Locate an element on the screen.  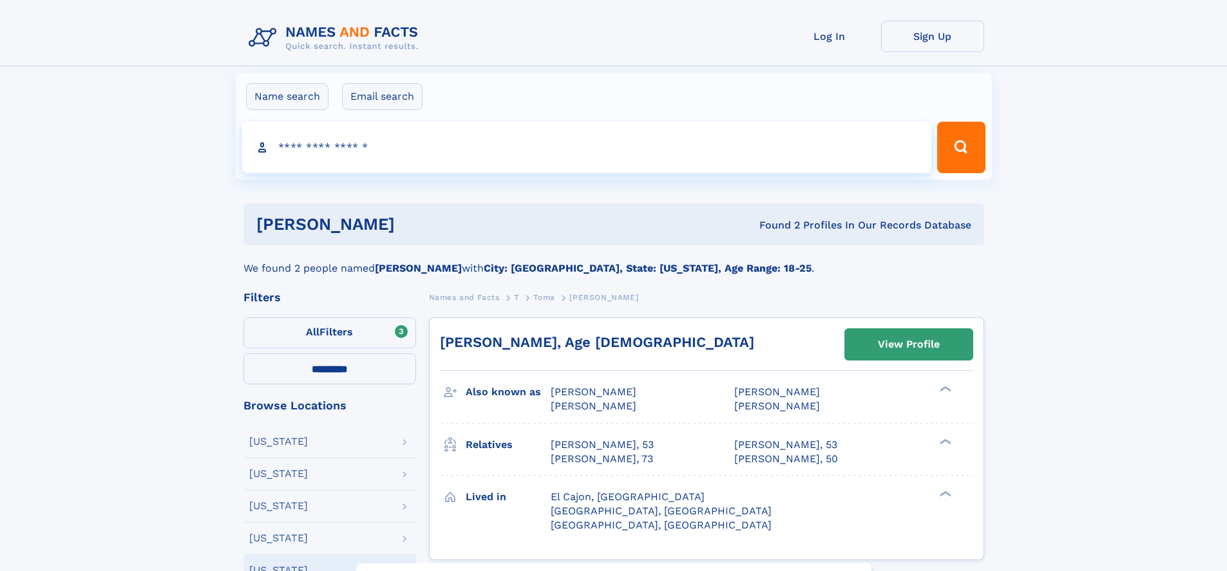
a: View Profile is located at coordinates (909, 345).